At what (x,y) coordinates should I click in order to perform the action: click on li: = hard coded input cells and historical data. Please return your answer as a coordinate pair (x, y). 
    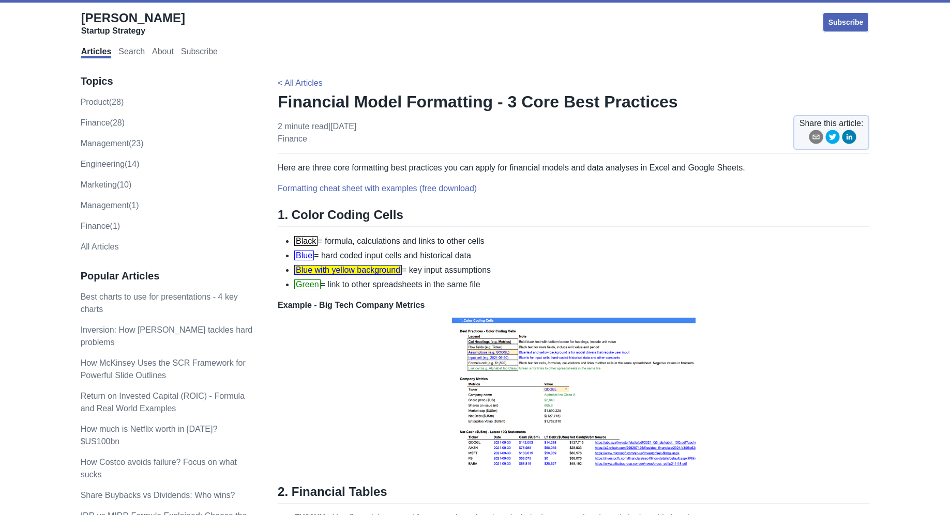
    Looking at the image, I should click on (582, 256).